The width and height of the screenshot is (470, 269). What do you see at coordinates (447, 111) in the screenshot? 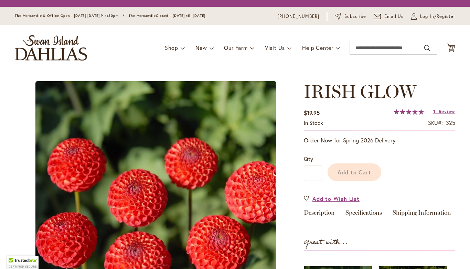
I see `span: Review` at bounding box center [447, 111].